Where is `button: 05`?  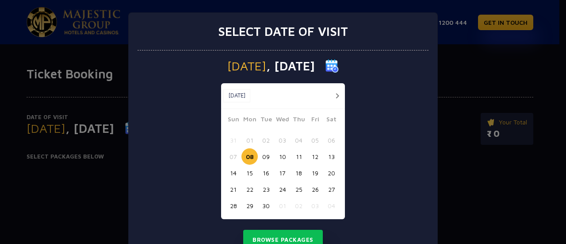
button: 05 is located at coordinates (315, 140).